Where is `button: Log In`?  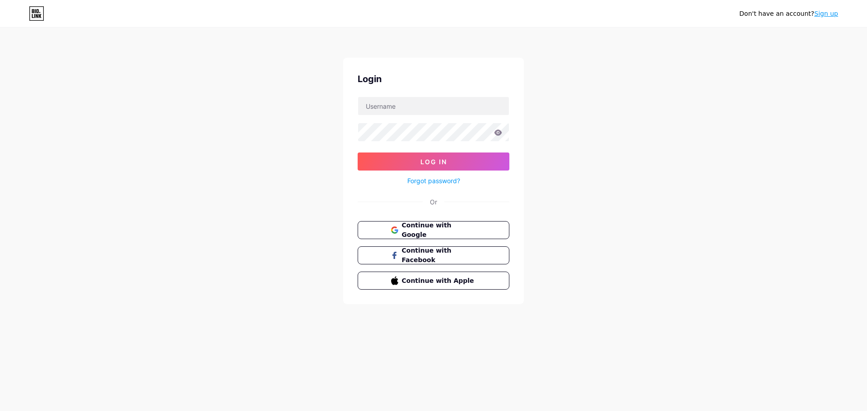 button: Log In is located at coordinates (434, 162).